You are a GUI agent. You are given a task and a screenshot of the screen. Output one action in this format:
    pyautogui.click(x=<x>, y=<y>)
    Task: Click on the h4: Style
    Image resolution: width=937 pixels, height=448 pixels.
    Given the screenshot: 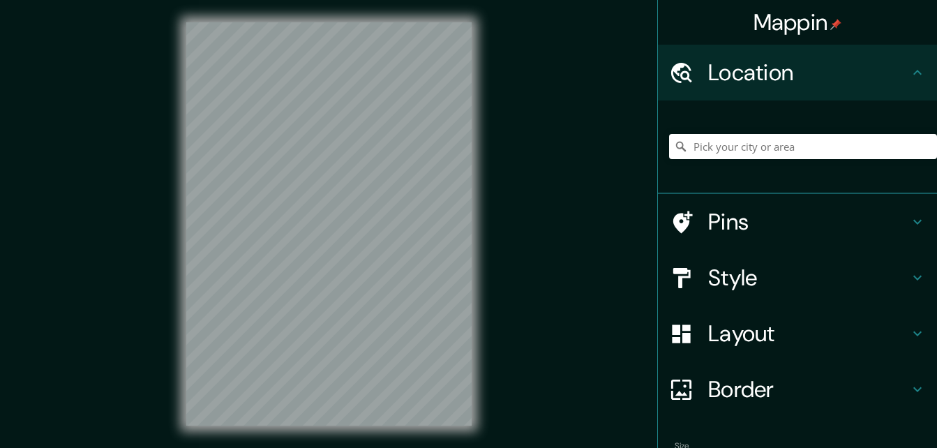 What is the action you would take?
    pyautogui.click(x=809, y=278)
    